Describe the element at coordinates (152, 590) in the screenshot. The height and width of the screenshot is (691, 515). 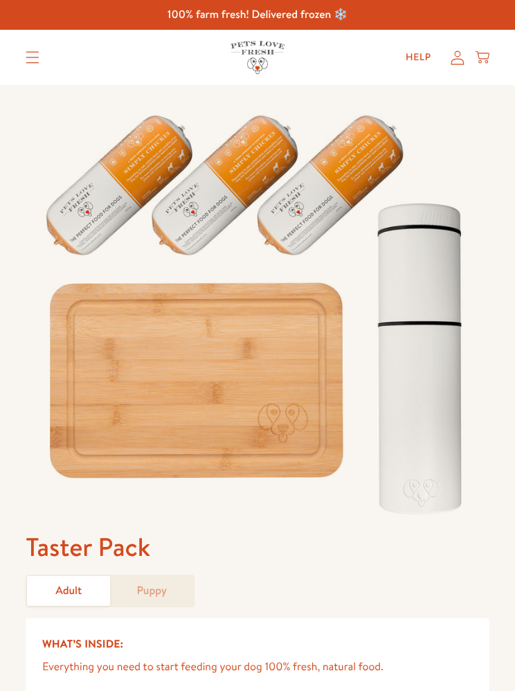
I see `a: Puppy` at that location.